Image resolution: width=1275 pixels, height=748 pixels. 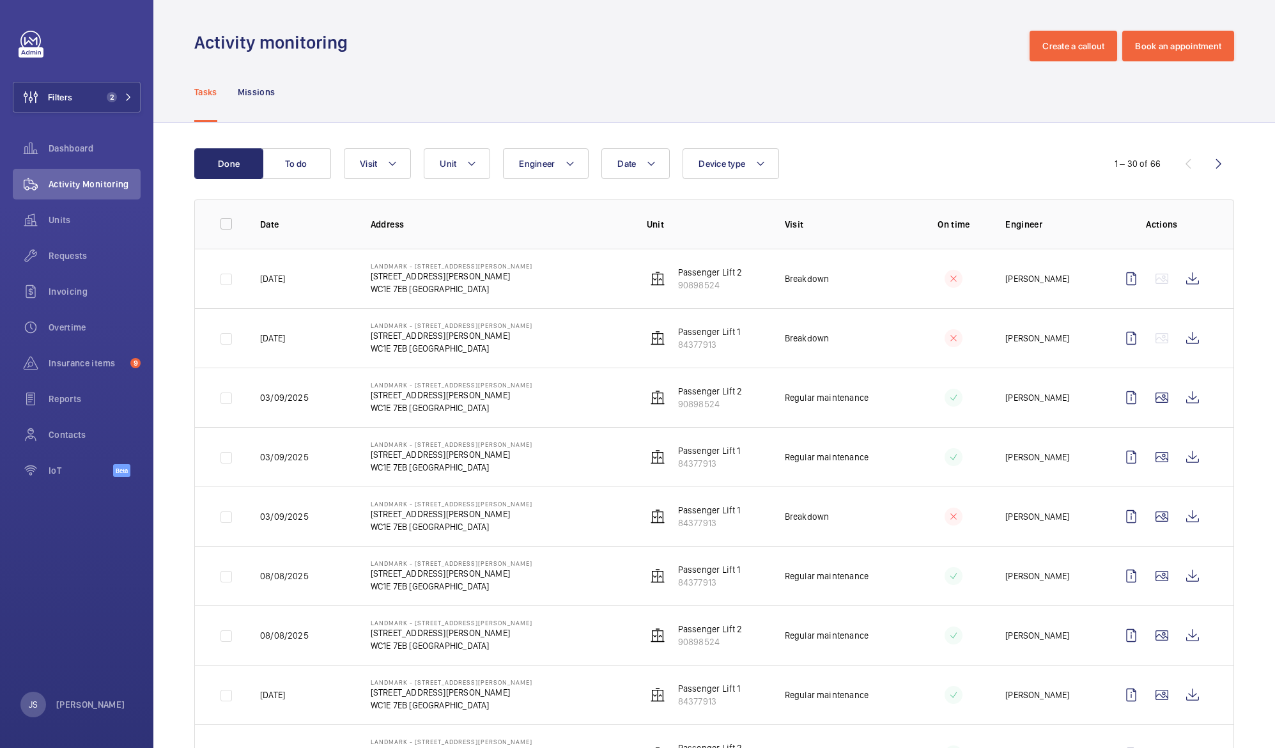 I want to click on span: Visit, so click(x=368, y=164).